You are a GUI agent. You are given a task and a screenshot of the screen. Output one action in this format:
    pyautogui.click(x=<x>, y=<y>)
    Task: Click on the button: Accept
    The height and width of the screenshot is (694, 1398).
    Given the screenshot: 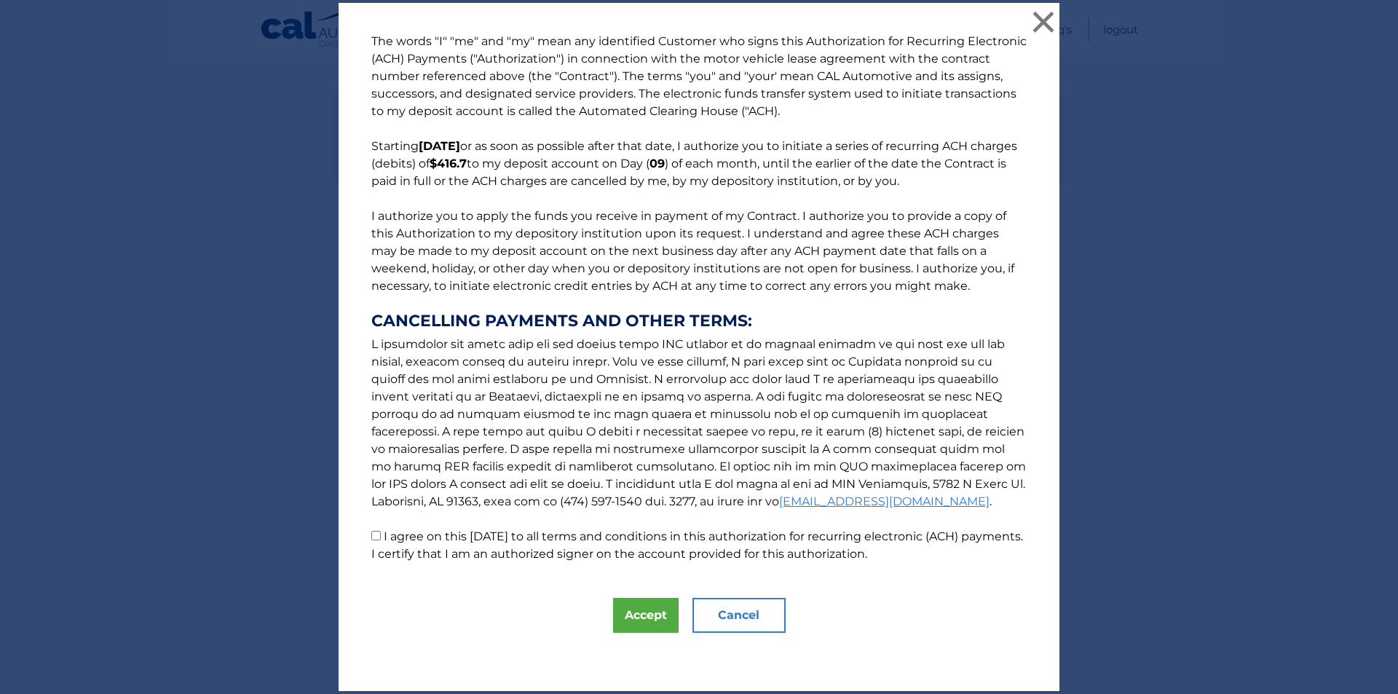 What is the action you would take?
    pyautogui.click(x=646, y=615)
    